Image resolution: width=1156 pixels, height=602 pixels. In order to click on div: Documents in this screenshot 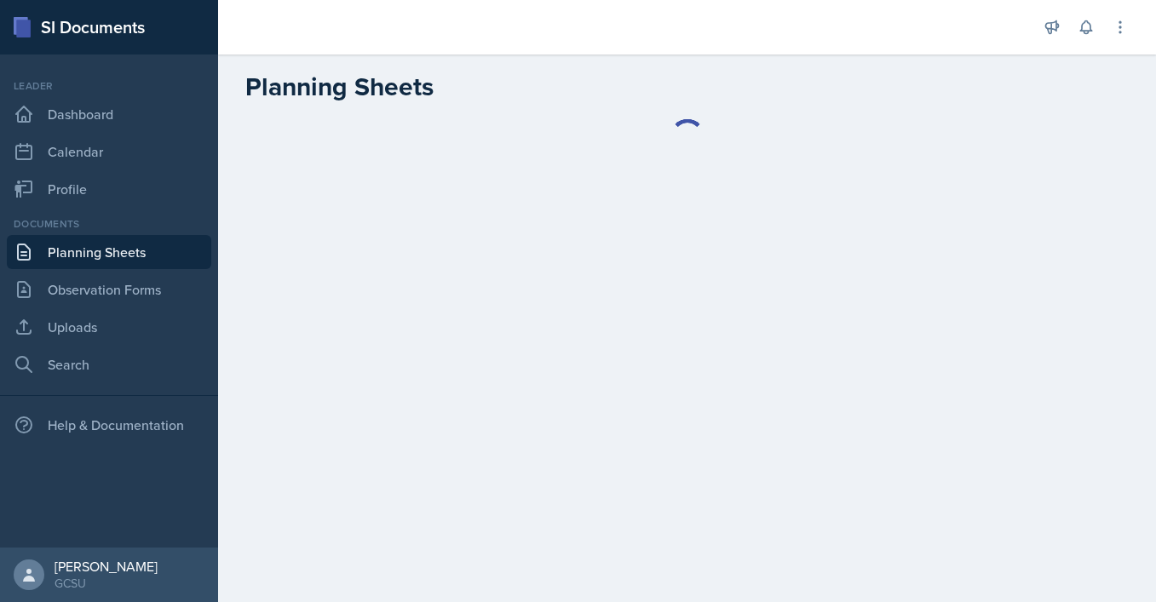, I will do `click(109, 224)`.